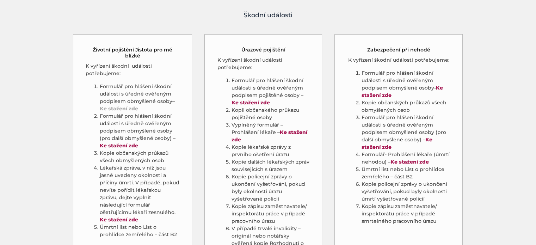  Describe the element at coordinates (398, 50) in the screenshot. I see `h5: Zabezpečení při nehodě` at that location.